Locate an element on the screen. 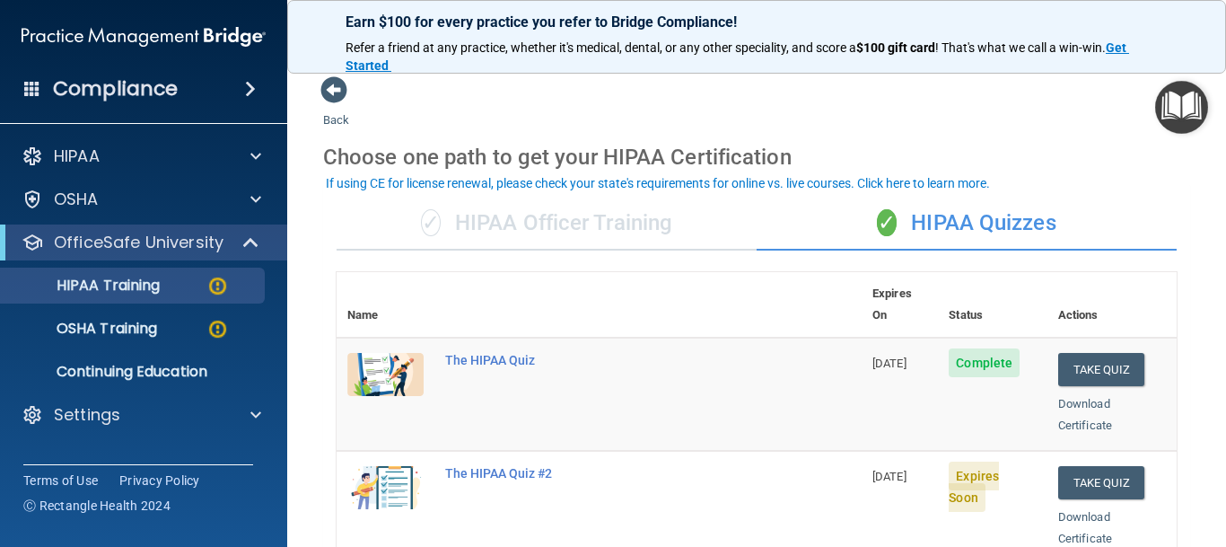 The image size is (1226, 547). p: OSHA is located at coordinates (76, 199).